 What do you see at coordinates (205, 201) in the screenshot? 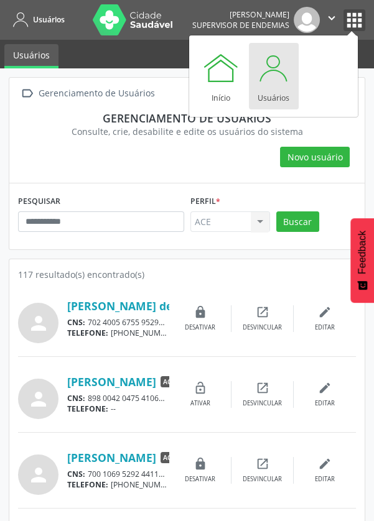
I see `label: Perfil` at bounding box center [205, 201].